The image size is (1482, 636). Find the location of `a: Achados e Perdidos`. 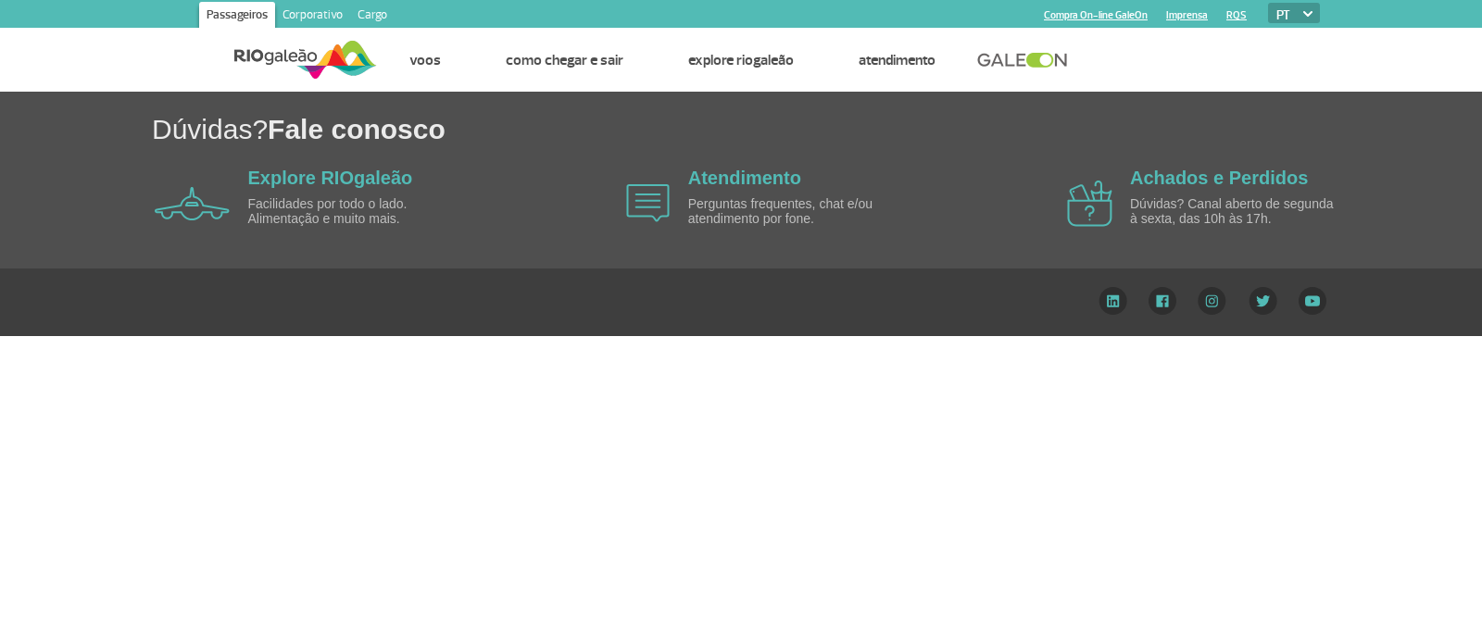

a: Achados e Perdidos is located at coordinates (1219, 178).